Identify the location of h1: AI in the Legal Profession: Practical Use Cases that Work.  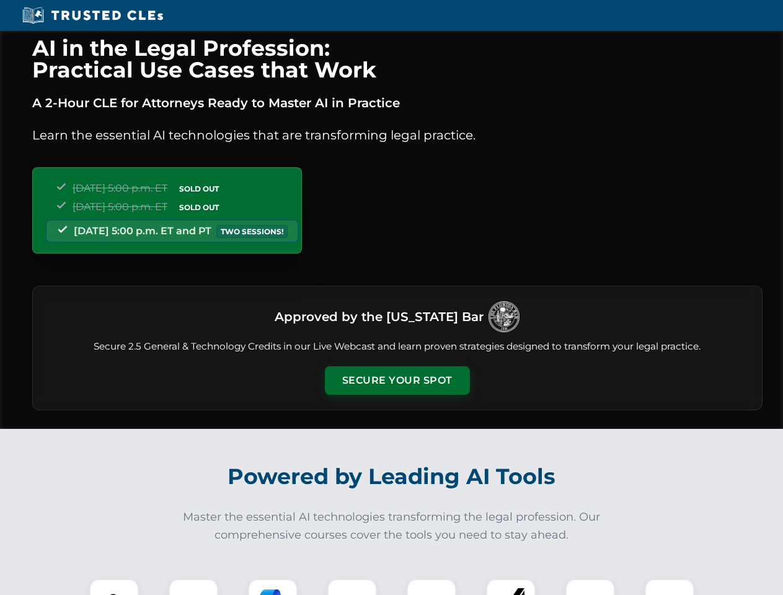
(397, 59).